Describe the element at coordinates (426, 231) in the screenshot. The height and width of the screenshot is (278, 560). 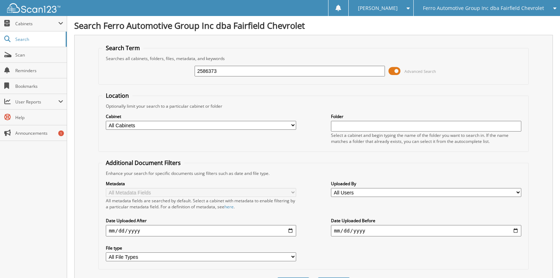
I see `input: end` at that location.